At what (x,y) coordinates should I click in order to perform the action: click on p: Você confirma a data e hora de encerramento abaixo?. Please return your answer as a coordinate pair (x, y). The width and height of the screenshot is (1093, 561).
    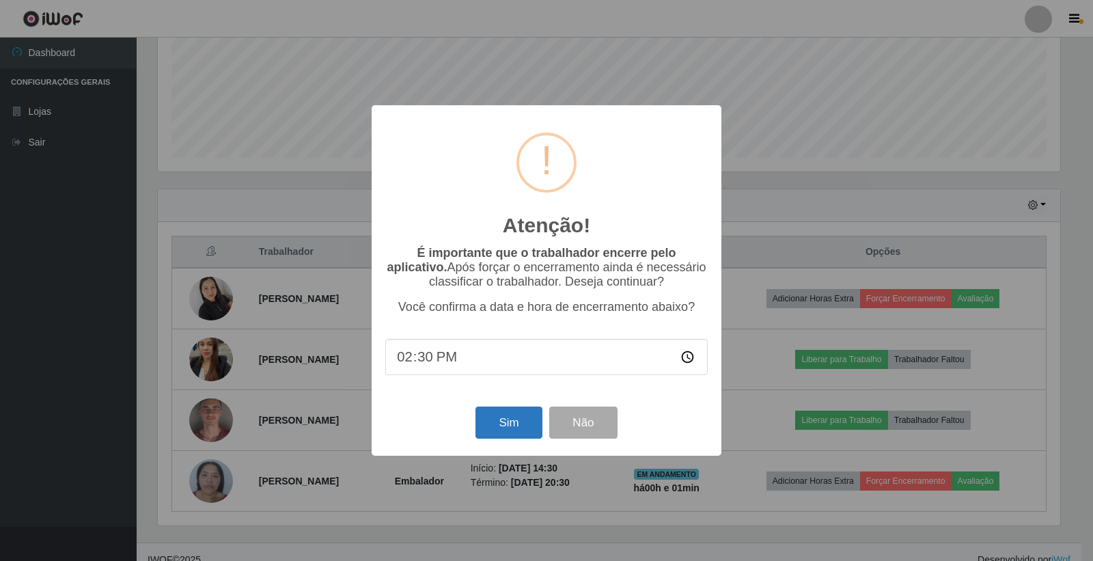
    Looking at the image, I should click on (547, 307).